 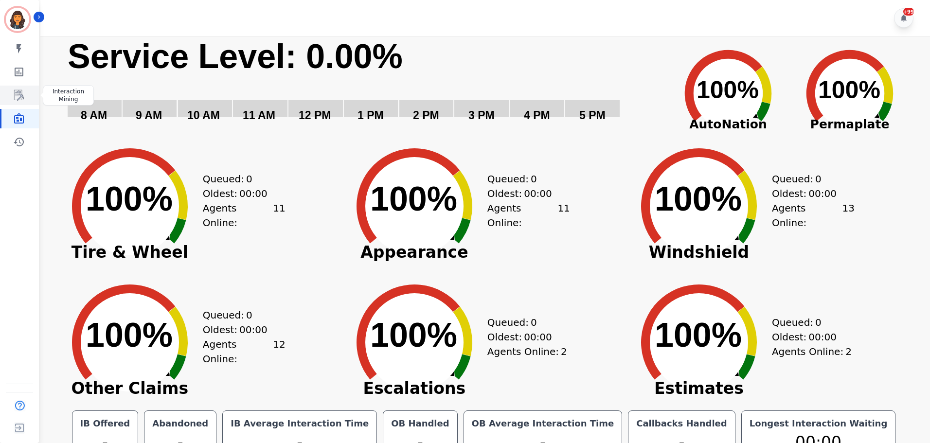 What do you see at coordinates (681, 424) in the screenshot?
I see `div: Callbacks Handled` at bounding box center [681, 424].